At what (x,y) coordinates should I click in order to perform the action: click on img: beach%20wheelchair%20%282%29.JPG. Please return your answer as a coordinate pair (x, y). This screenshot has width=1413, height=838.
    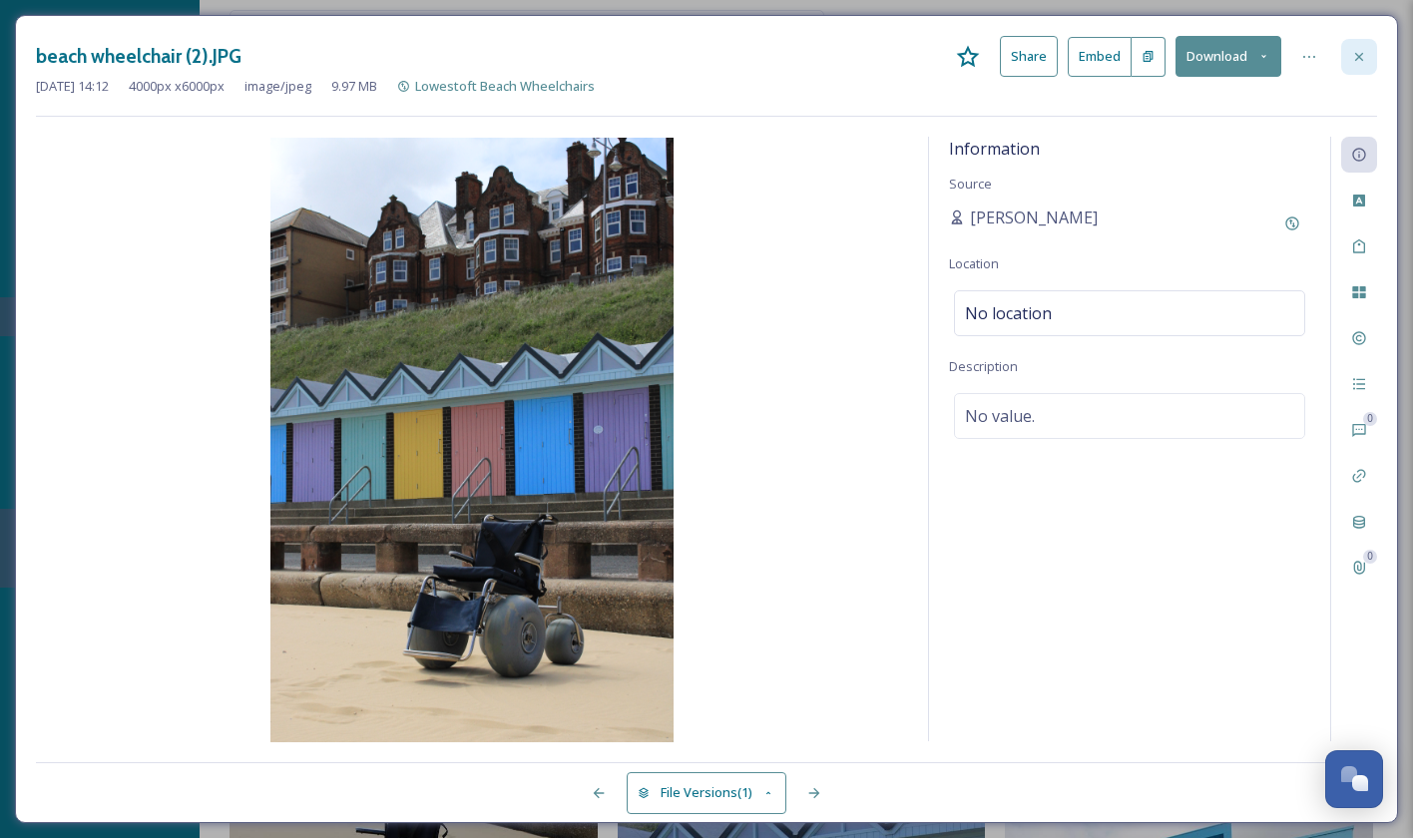
    Looking at the image, I should click on (472, 440).